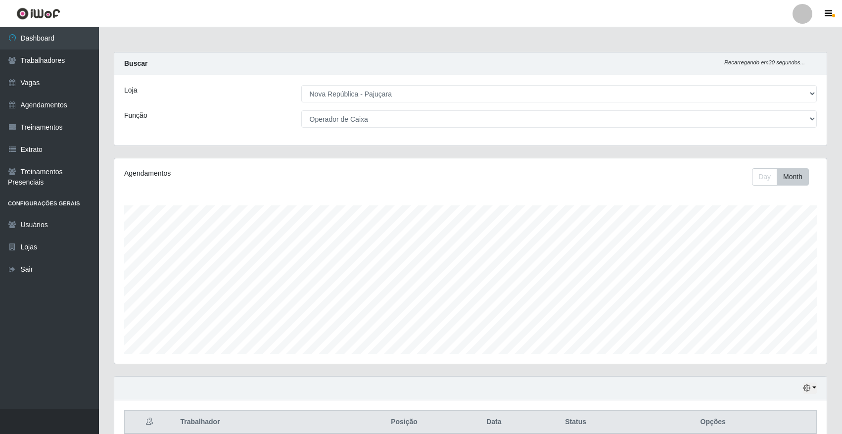  I want to click on button: Day, so click(764, 177).